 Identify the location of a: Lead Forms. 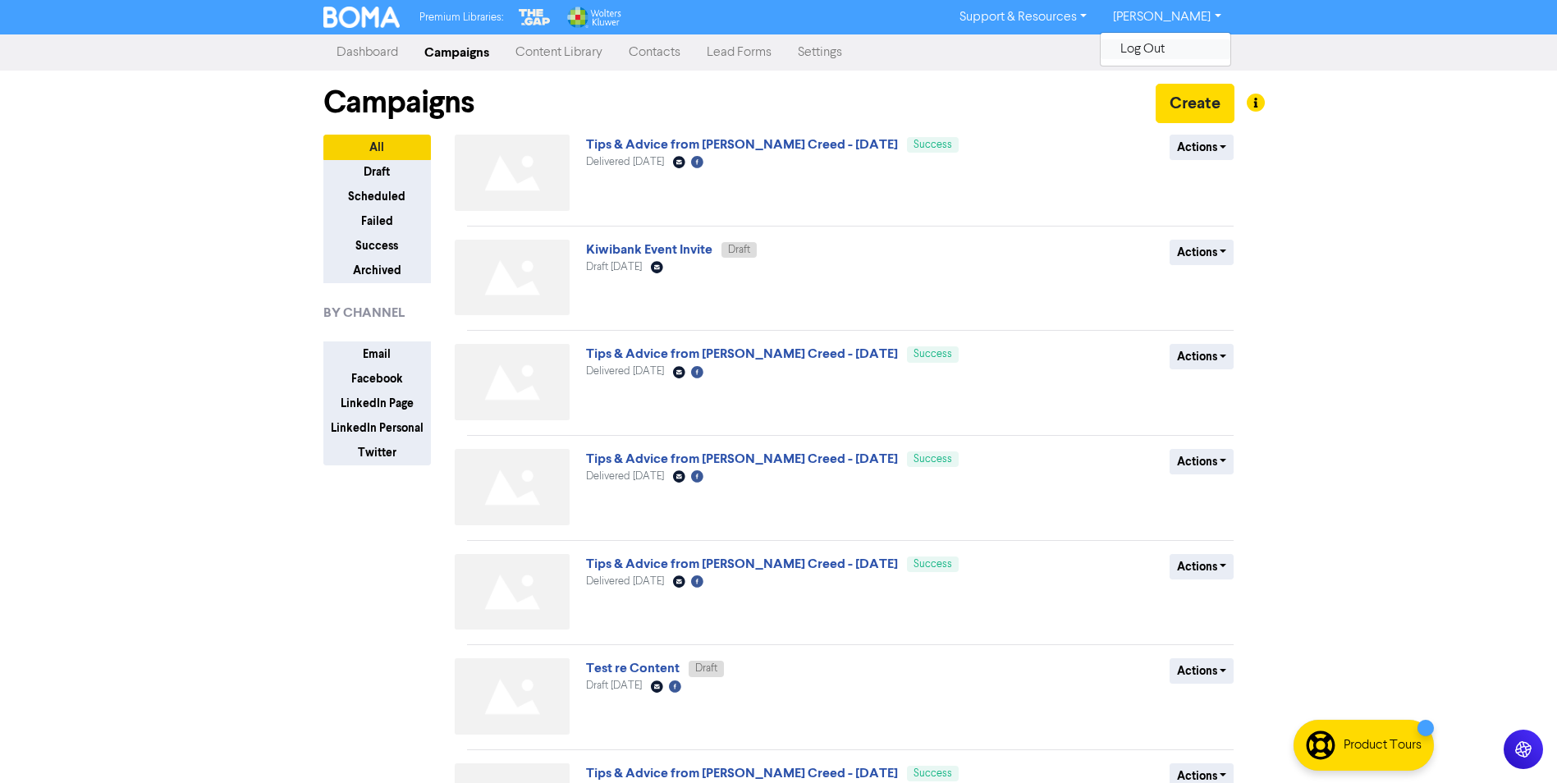
(739, 53).